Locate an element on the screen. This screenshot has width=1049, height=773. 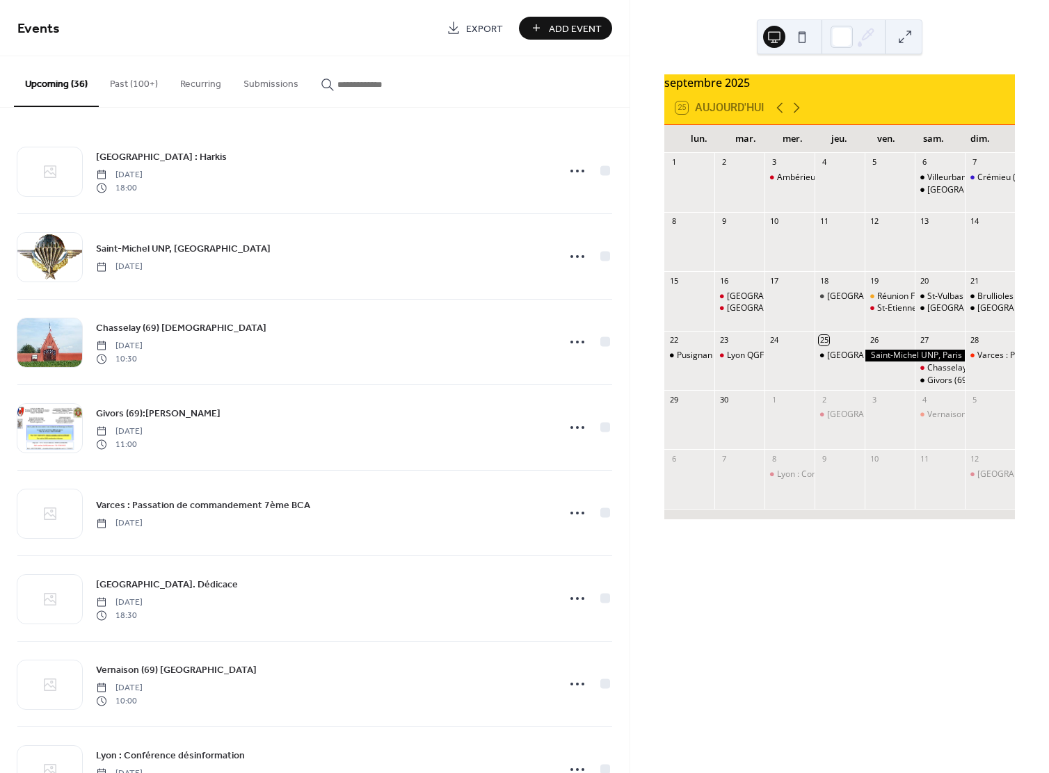
span: 18:30 is located at coordinates (119, 615).